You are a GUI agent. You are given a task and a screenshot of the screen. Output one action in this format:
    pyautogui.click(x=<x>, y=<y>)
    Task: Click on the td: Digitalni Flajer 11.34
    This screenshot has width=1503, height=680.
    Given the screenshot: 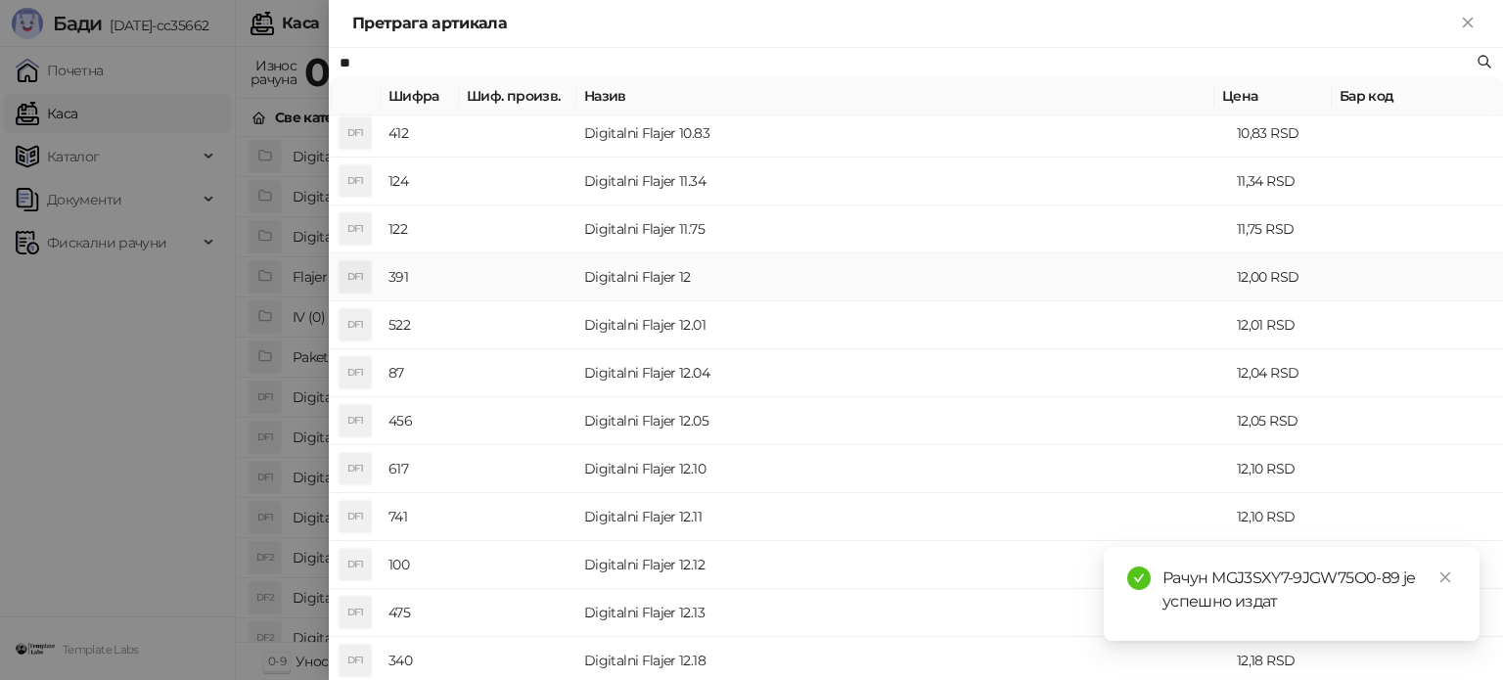 What is the action you would take?
    pyautogui.click(x=902, y=181)
    